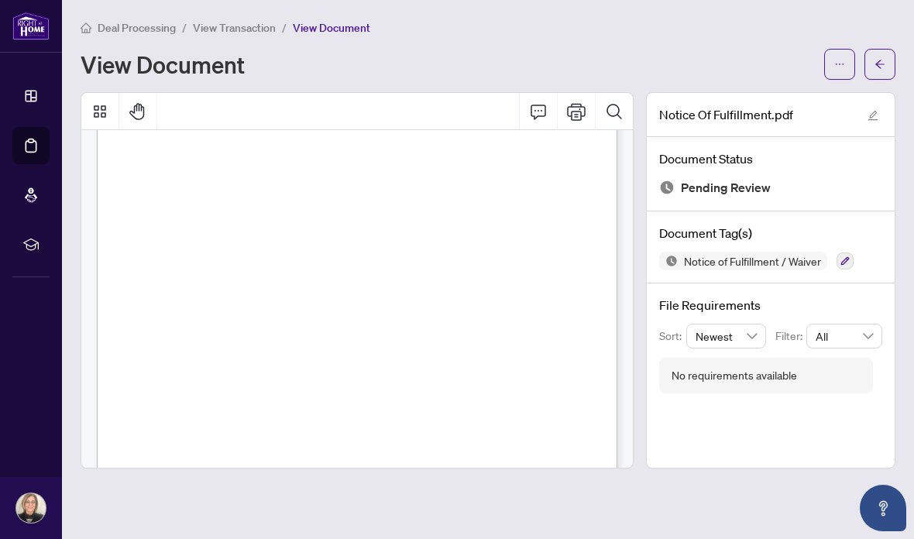 Image resolution: width=914 pixels, height=539 pixels. What do you see at coordinates (31, 26) in the screenshot?
I see `img: logo` at bounding box center [31, 26].